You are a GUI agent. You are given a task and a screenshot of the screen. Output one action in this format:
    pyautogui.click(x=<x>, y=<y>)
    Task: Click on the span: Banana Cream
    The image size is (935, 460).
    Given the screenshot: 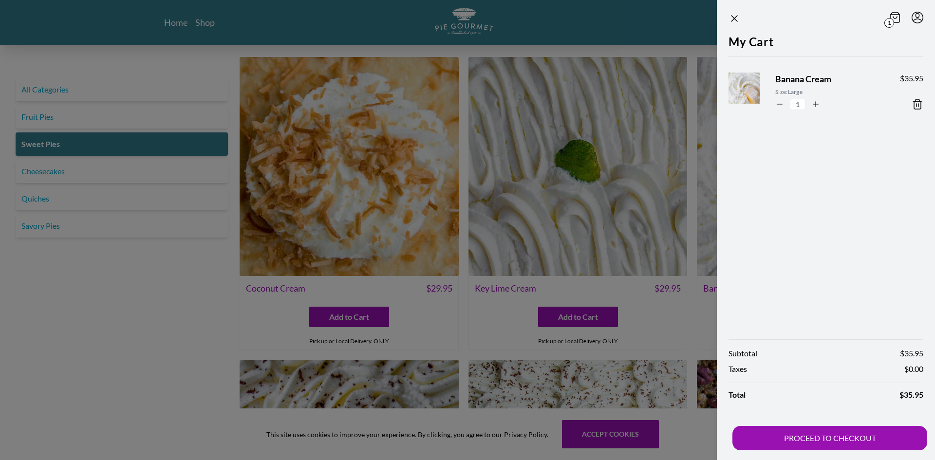 What is the action you would take?
    pyautogui.click(x=830, y=79)
    